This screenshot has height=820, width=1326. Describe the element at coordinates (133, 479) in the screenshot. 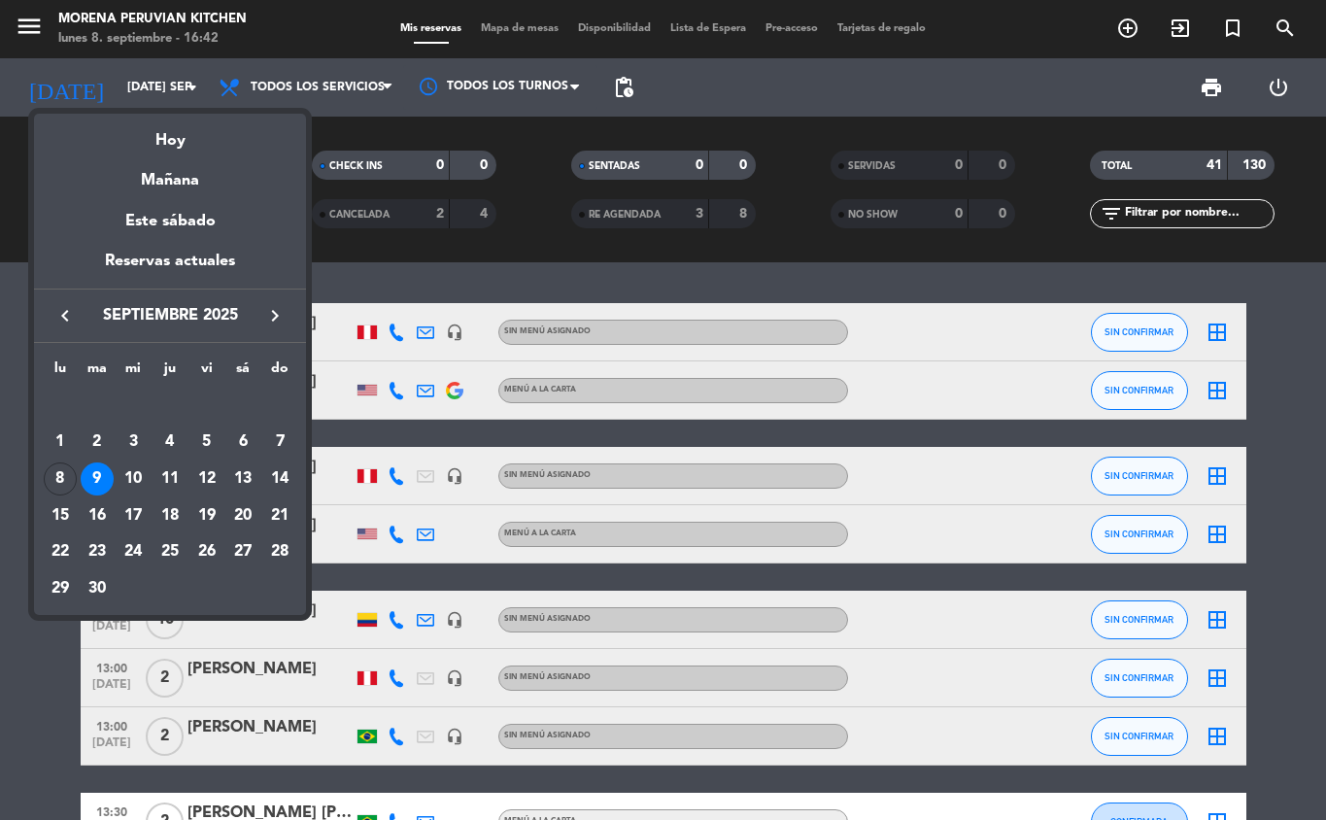

I see `div: 10` at that location.